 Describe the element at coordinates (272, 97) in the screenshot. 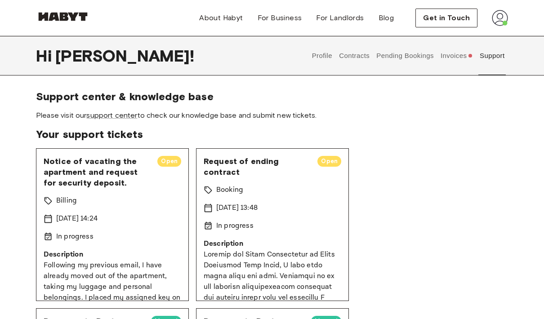

I see `span: Support center & knowledge base` at that location.